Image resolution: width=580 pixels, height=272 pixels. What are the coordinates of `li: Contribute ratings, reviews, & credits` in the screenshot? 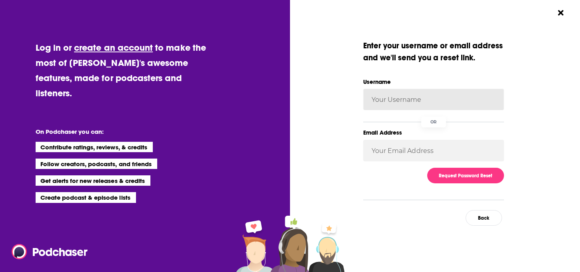 It's located at (94, 147).